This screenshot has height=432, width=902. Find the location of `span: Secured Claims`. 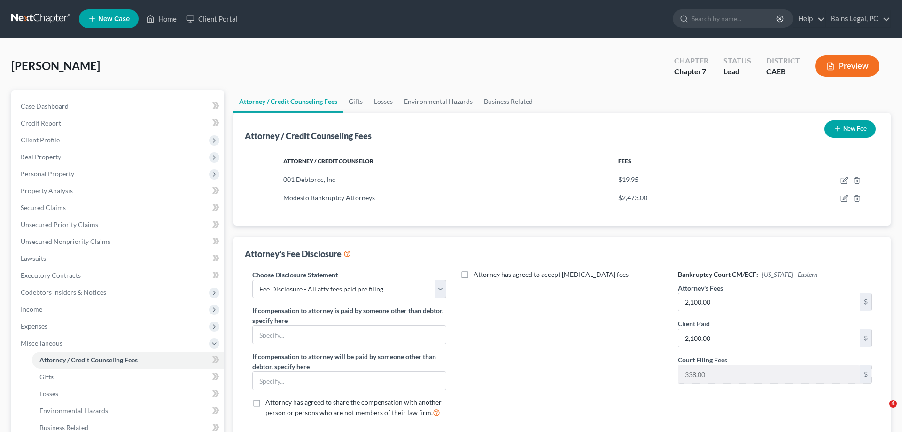

span: Secured Claims is located at coordinates (43, 207).